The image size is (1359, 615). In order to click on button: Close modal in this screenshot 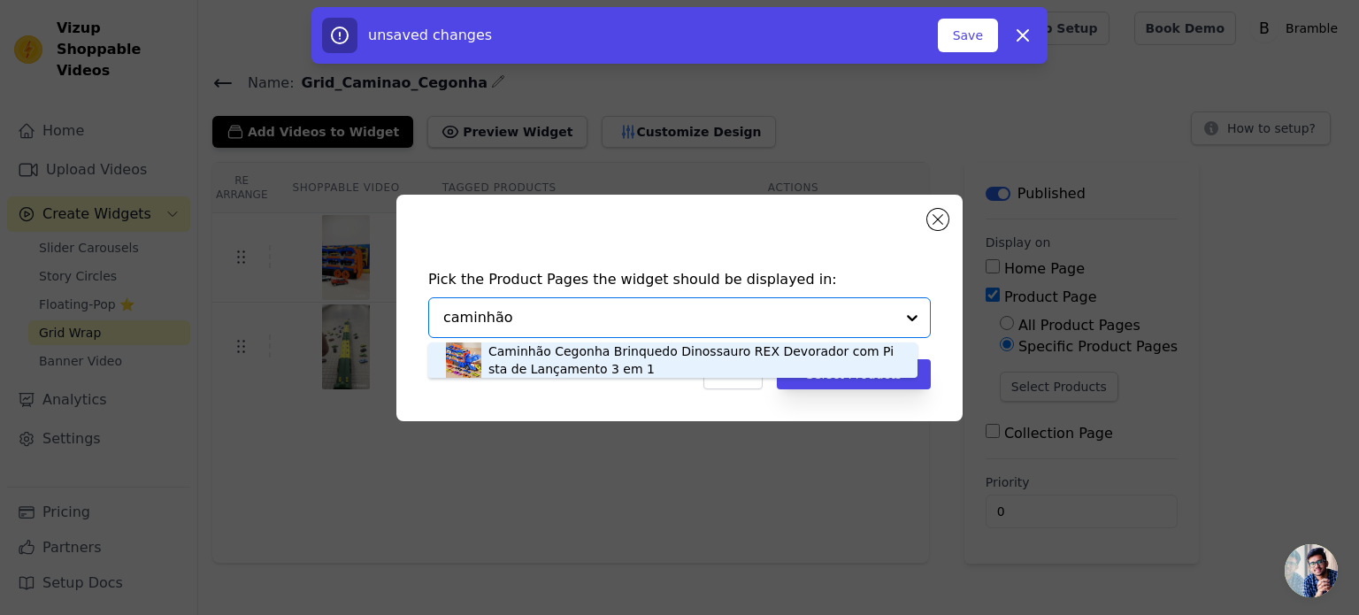, I will do `click(938, 219)`.